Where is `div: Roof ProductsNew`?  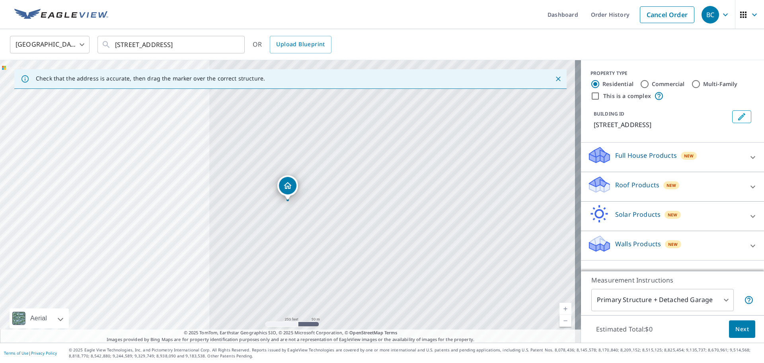 div: Roof ProductsNew is located at coordinates (673, 186).